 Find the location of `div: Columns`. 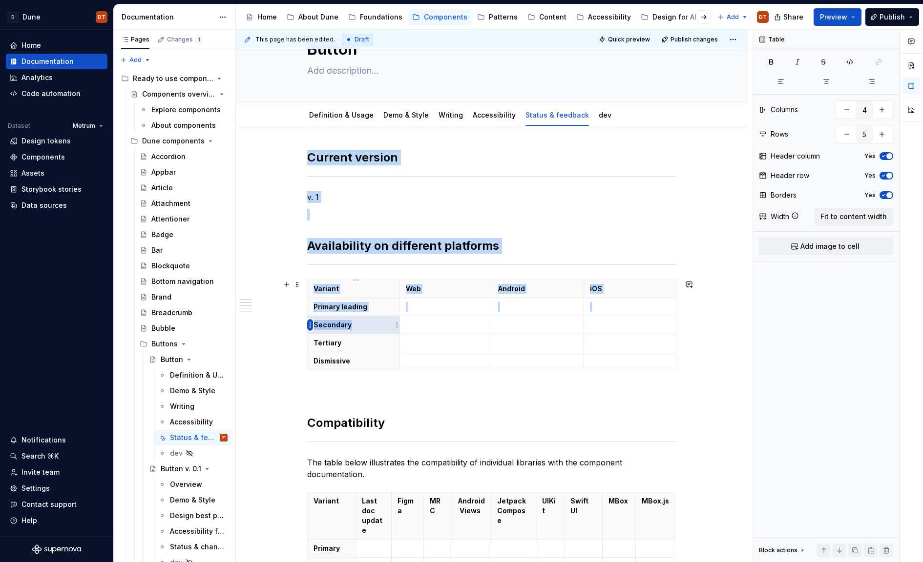

div: Columns is located at coordinates (784, 110).